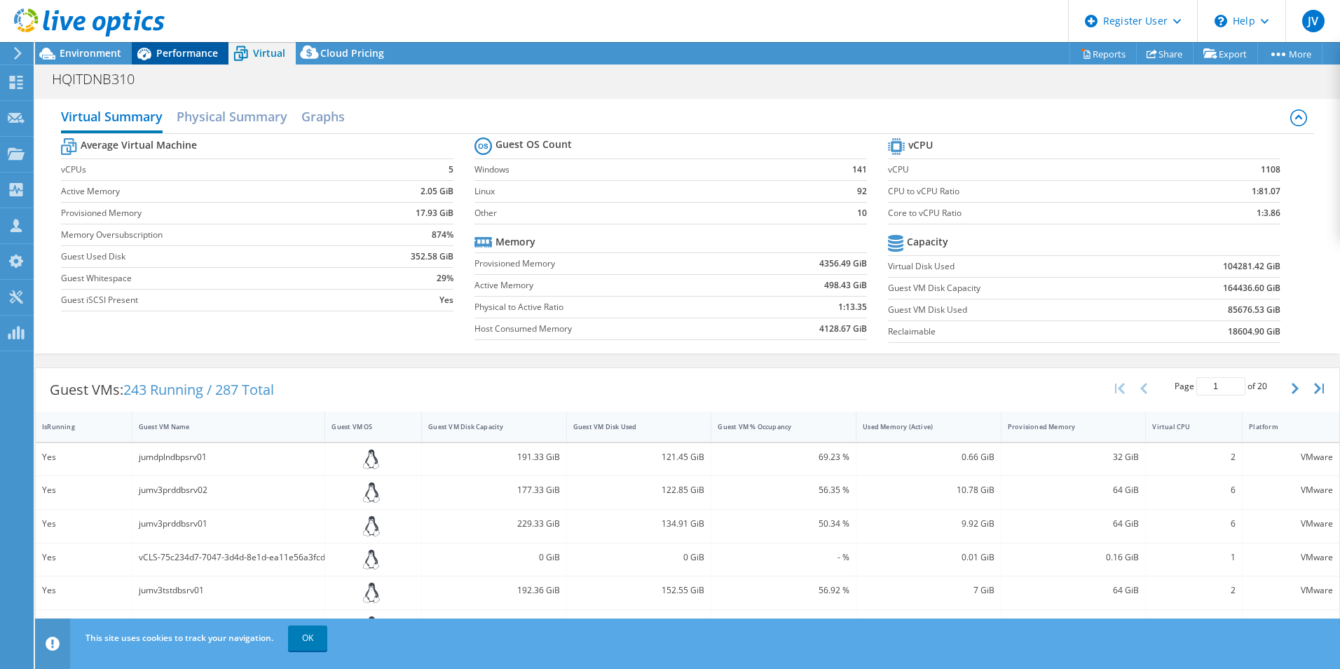 The image size is (1340, 669). What do you see at coordinates (1032, 191) in the screenshot?
I see `label: CPU to vCPU Ratio` at bounding box center [1032, 191].